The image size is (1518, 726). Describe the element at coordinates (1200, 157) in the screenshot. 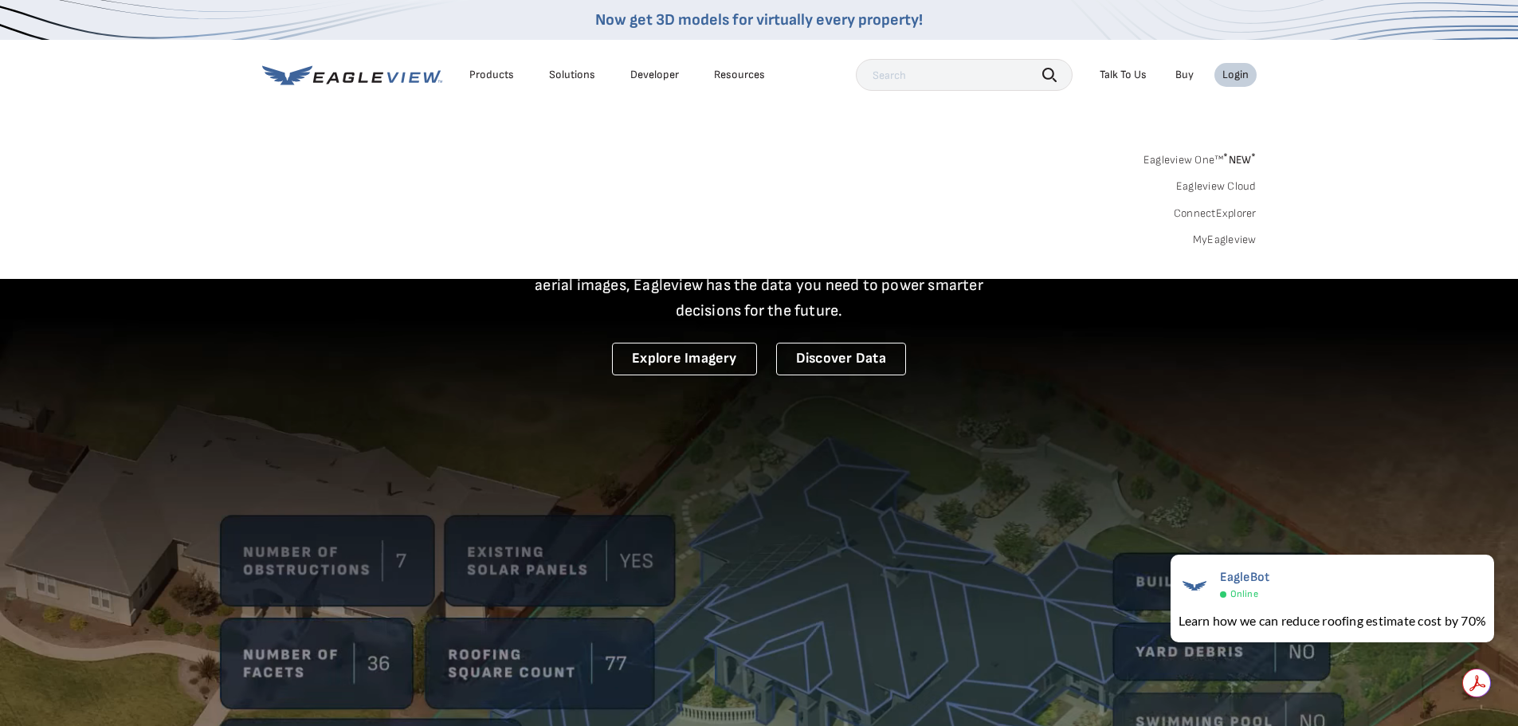

I see `a: Eagleview One™*NEW*` at that location.